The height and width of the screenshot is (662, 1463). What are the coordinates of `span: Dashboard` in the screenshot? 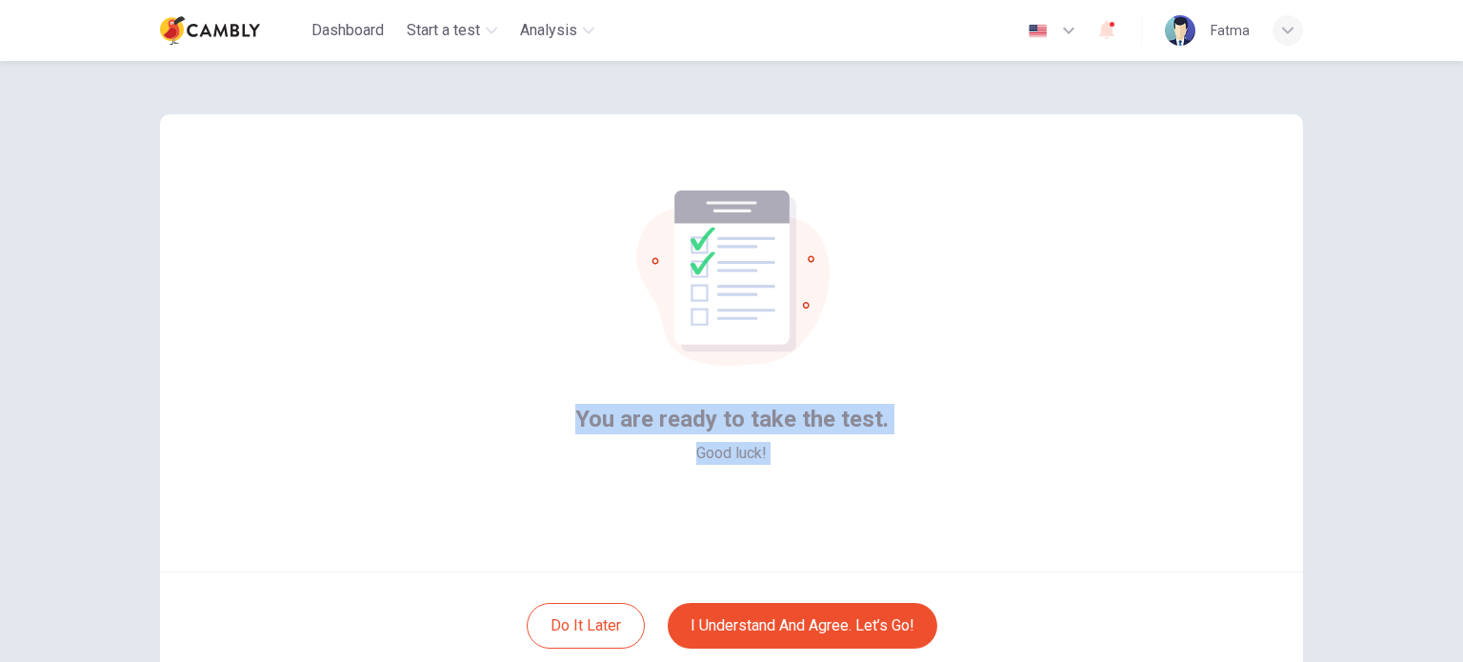 It's located at (348, 30).